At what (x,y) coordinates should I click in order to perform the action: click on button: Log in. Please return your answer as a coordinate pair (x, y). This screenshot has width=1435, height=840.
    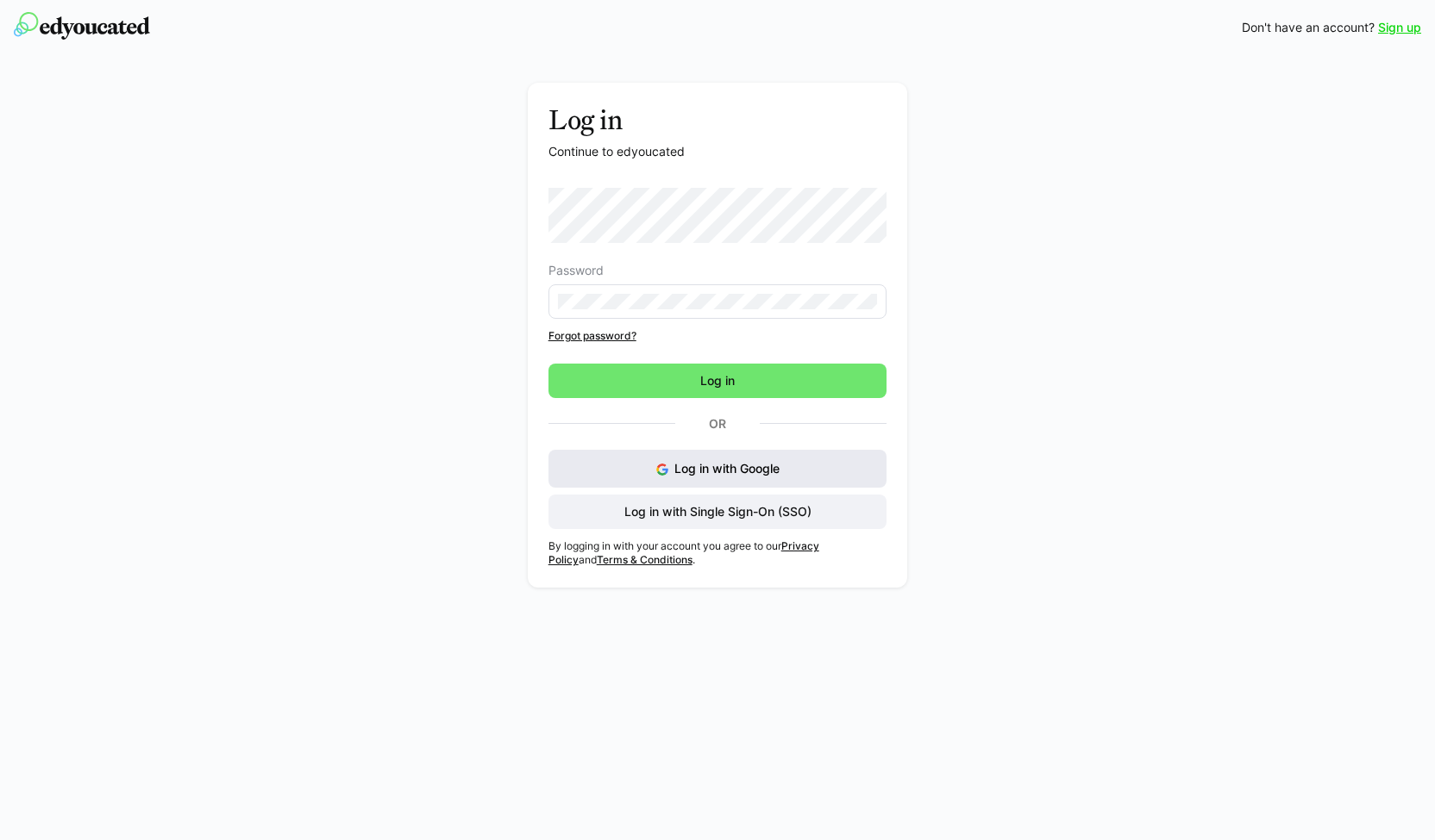
    Looking at the image, I should click on (717, 381).